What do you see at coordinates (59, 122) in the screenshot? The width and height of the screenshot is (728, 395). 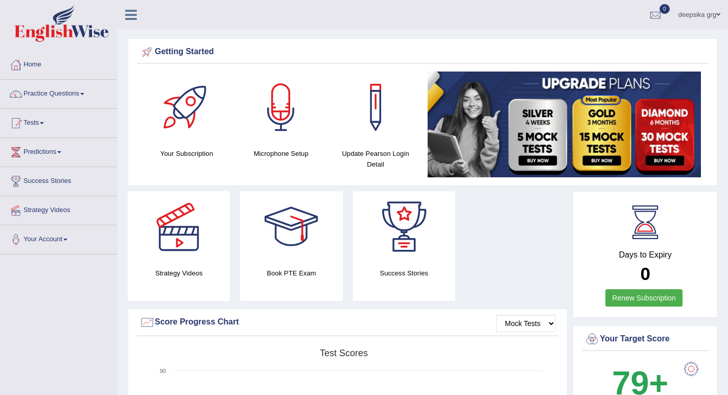 I see `a: Tests` at bounding box center [59, 122].